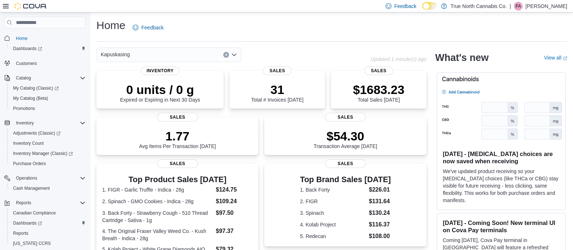 The width and height of the screenshot is (573, 250). I want to click on dt: 4. Kolab Project, so click(333, 224).